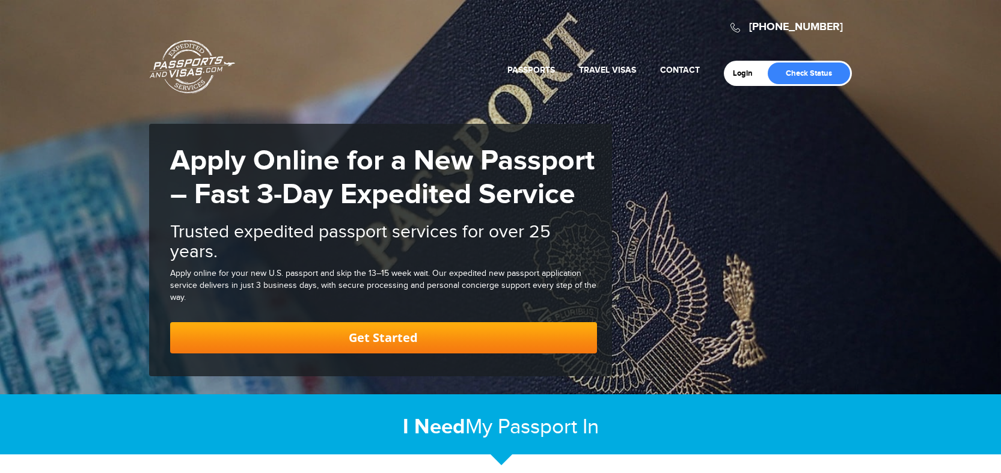 The width and height of the screenshot is (1001, 473). Describe the element at coordinates (383, 242) in the screenshot. I see `h2: Trusted expedited passport services for over 25 years.` at that location.